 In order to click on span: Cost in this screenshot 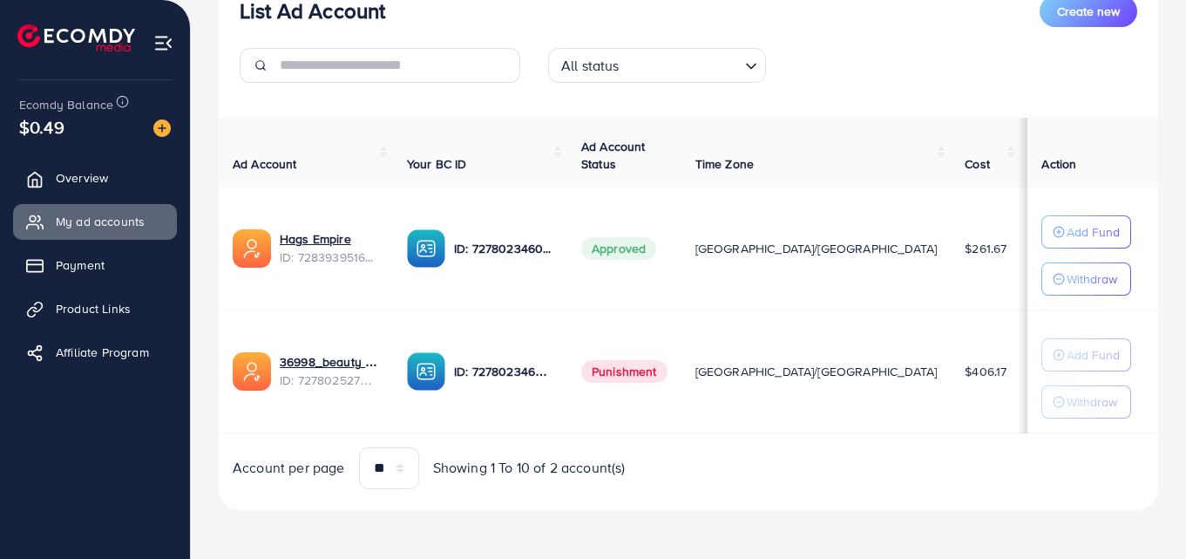, I will do `click(977, 164)`.